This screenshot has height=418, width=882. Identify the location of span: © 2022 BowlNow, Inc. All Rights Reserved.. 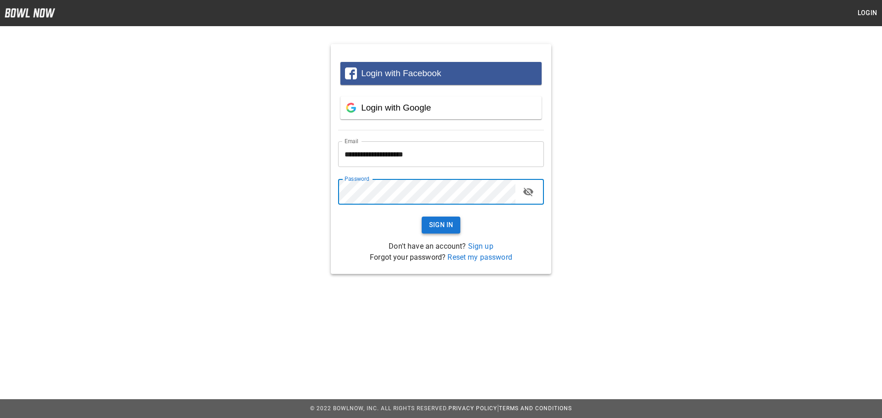
(379, 409).